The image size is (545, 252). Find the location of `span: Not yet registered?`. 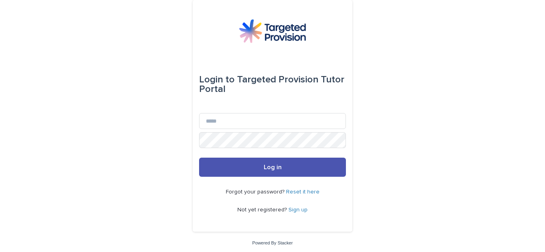

span: Not yet registered? is located at coordinates (263, 210).